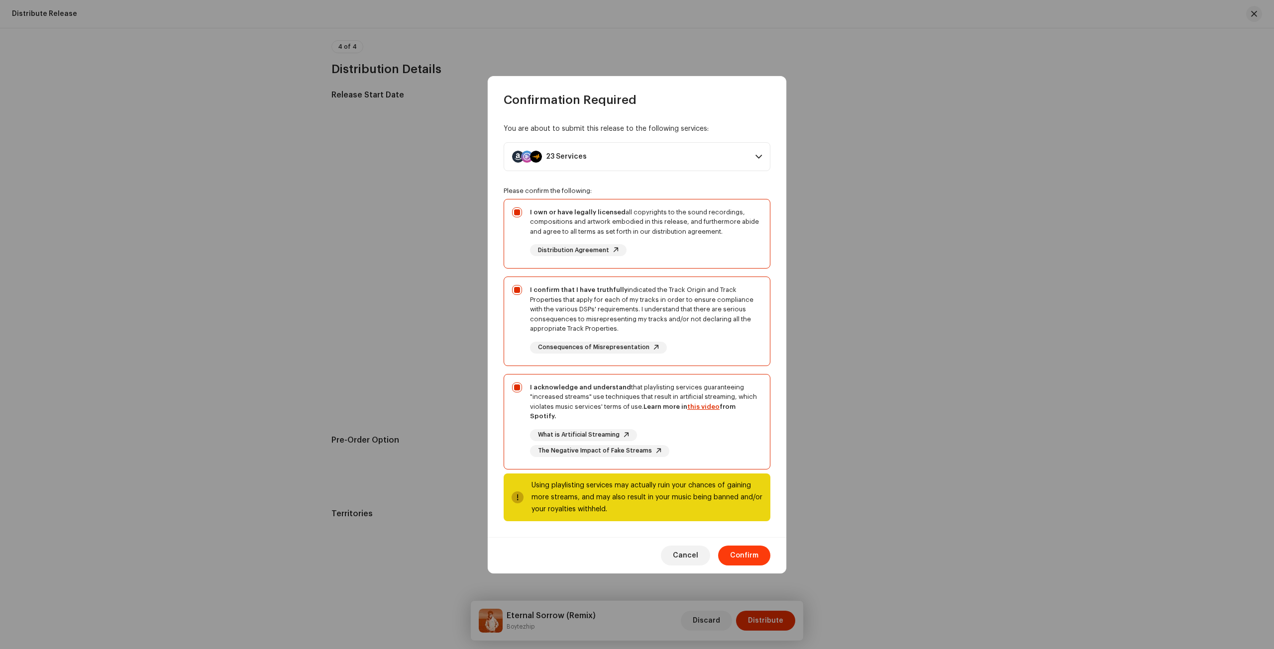 This screenshot has width=1274, height=649. What do you see at coordinates (646, 222) in the screenshot?
I see `div: all copyrights to the sound recordings, compositions and artwork embodied in this release, and fu...` at bounding box center [646, 222].